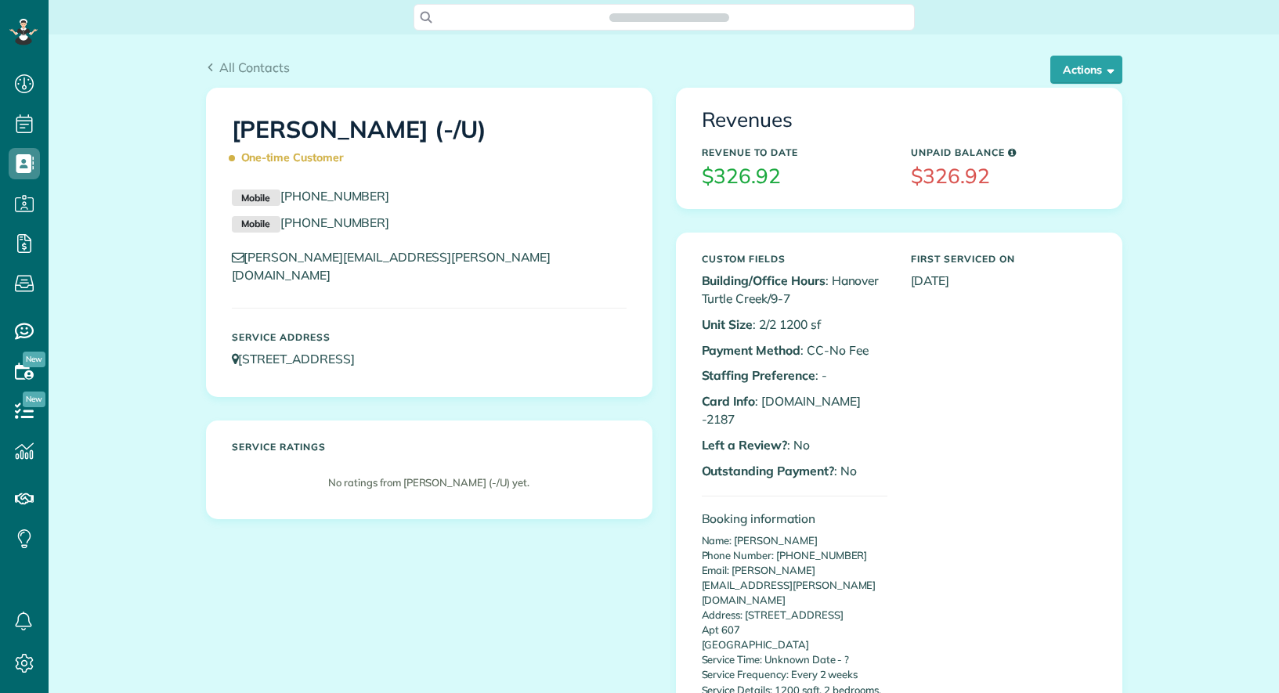  I want to click on span: One-time Customer, so click(291, 157).